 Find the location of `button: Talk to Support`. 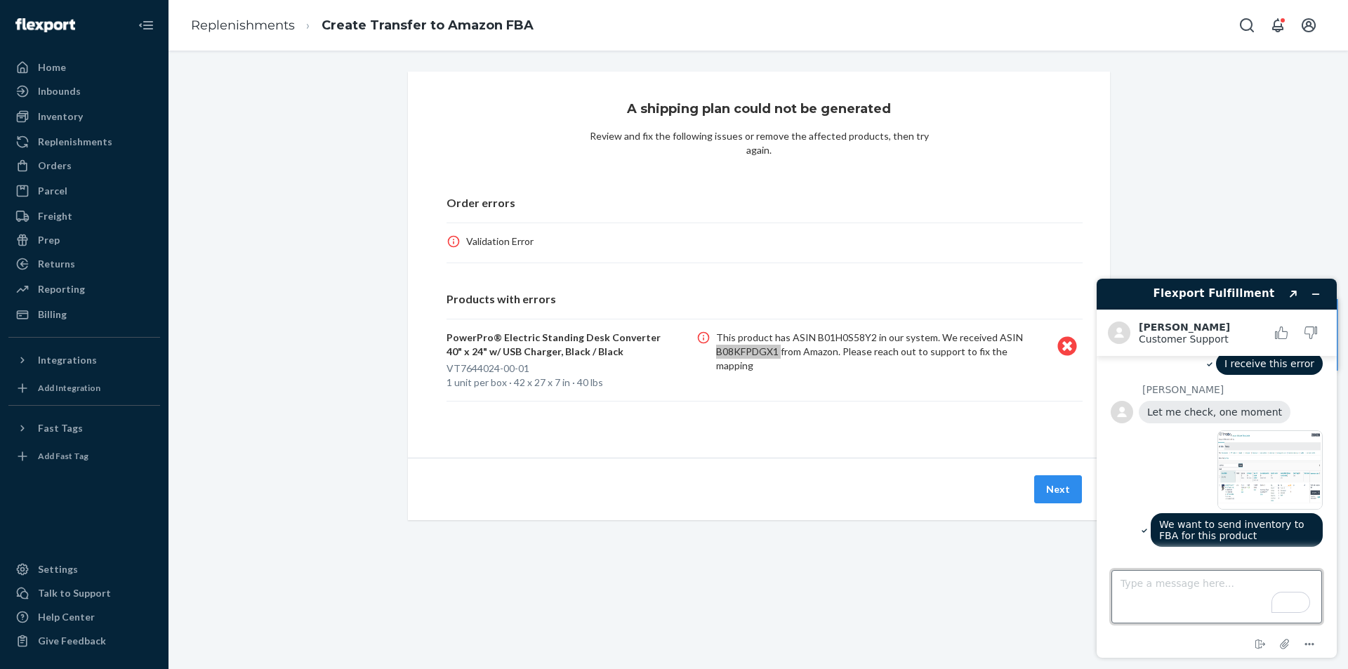

button: Talk to Support is located at coordinates (84, 593).